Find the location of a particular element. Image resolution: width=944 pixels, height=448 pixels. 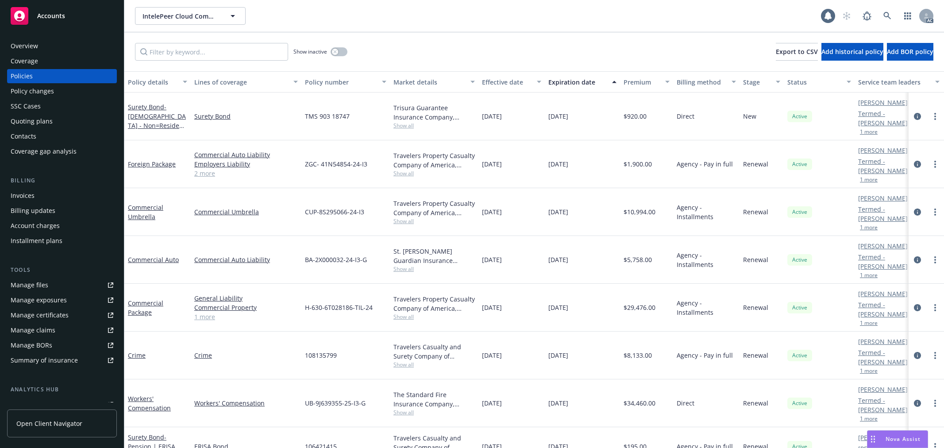

a: 1 more is located at coordinates (246, 316).